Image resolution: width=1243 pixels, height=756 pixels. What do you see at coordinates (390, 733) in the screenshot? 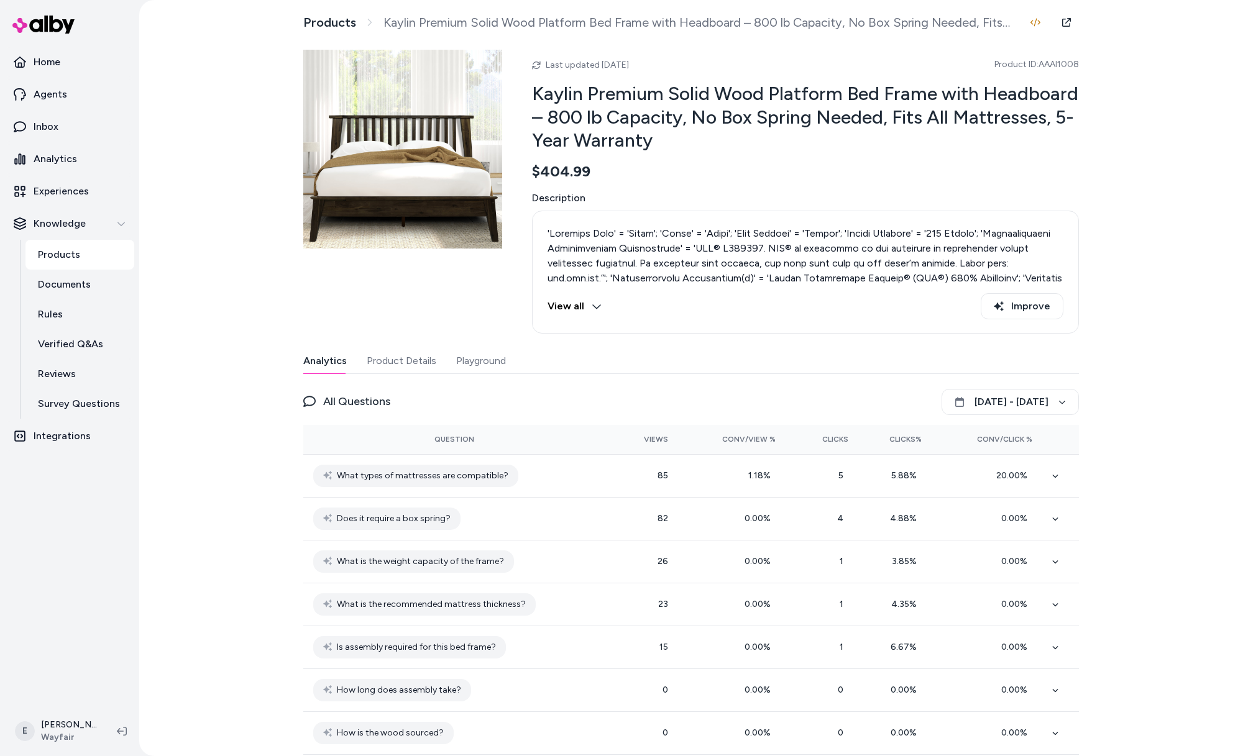
I see `span: How is the wood sourced?` at bounding box center [390, 733].